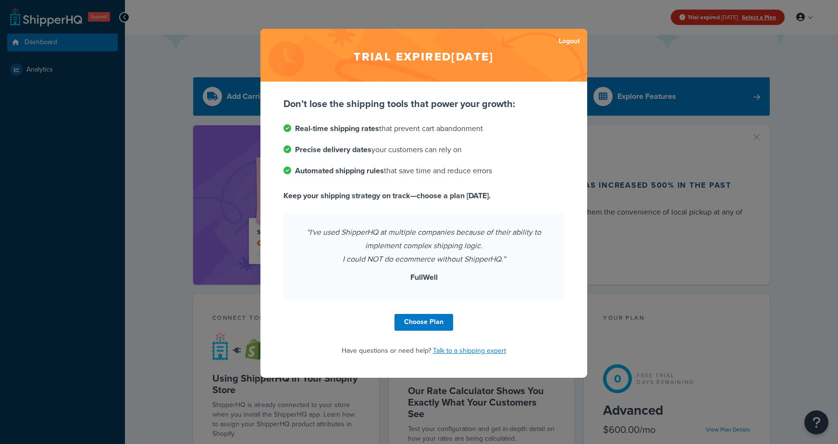 The height and width of the screenshot is (444, 838). What do you see at coordinates (339, 170) in the screenshot?
I see `strong: Automated shipping rules` at bounding box center [339, 170].